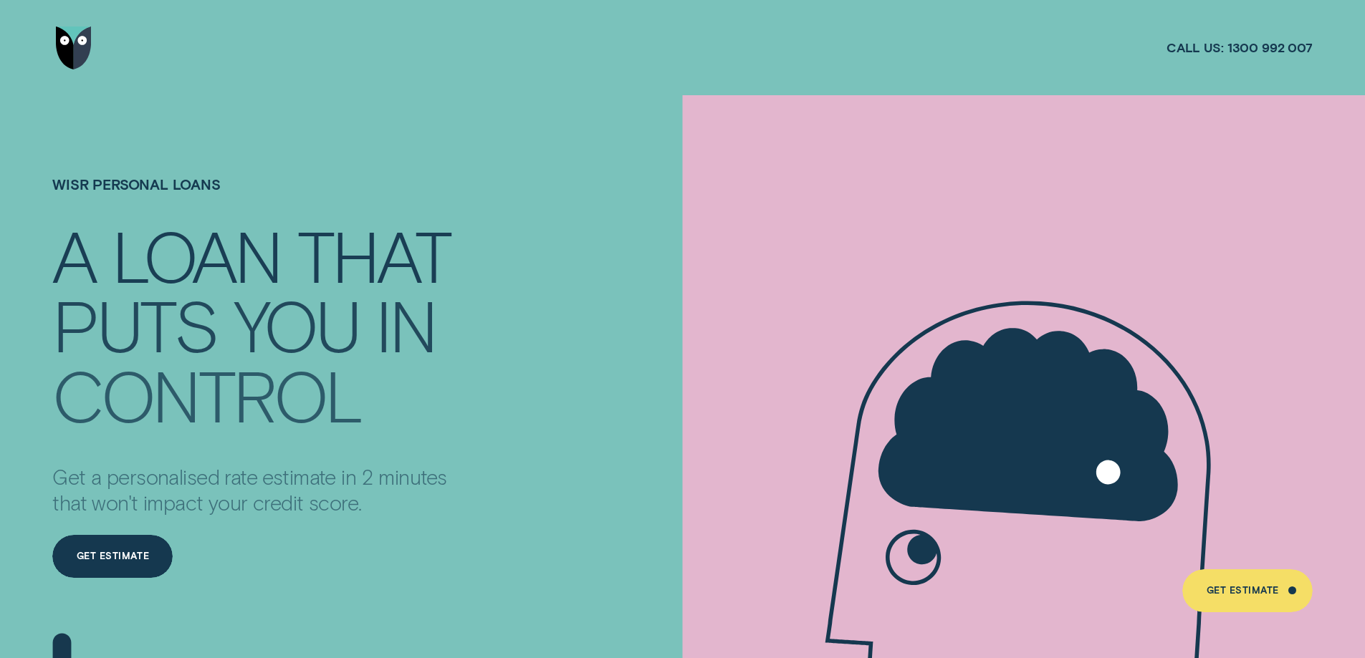  What do you see at coordinates (373, 254) in the screenshot?
I see `div: THAT` at bounding box center [373, 254].